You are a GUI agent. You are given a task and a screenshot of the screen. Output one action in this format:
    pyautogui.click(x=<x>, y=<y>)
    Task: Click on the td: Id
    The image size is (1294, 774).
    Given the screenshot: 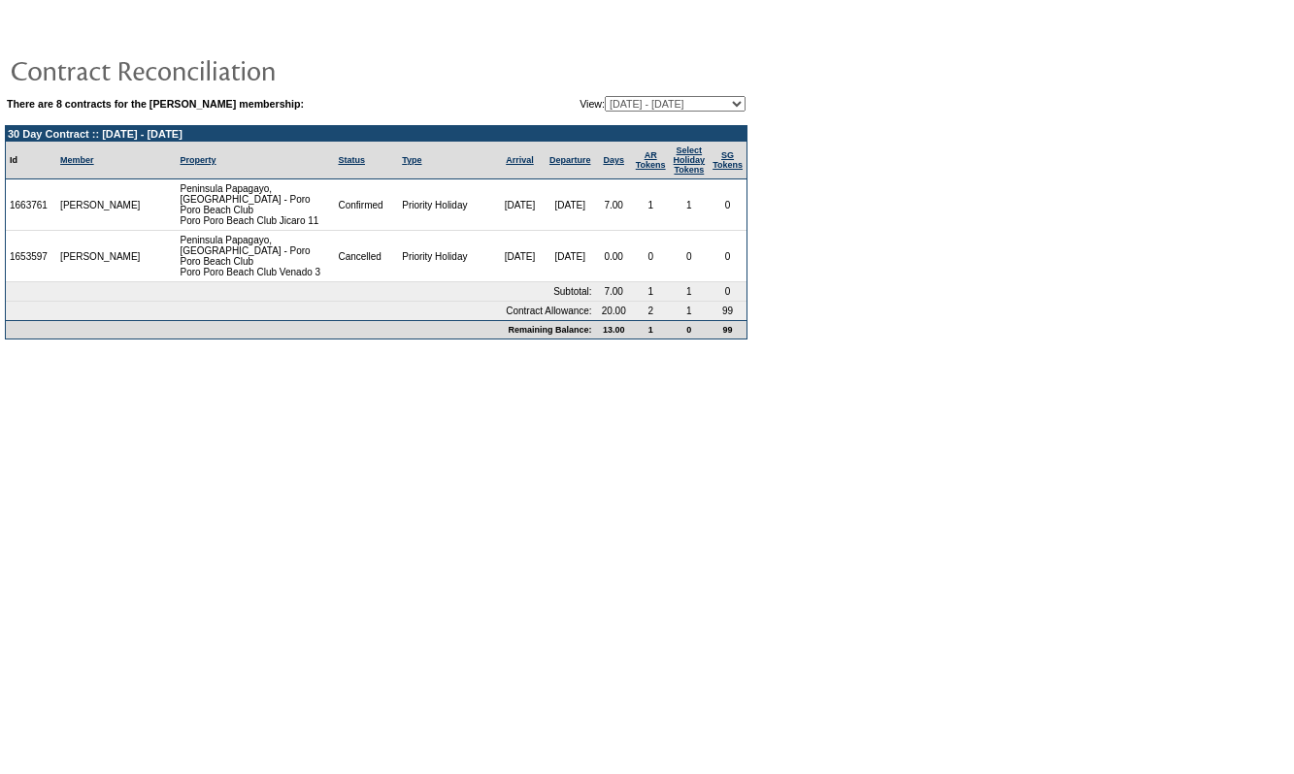 What is the action you would take?
    pyautogui.click(x=31, y=160)
    